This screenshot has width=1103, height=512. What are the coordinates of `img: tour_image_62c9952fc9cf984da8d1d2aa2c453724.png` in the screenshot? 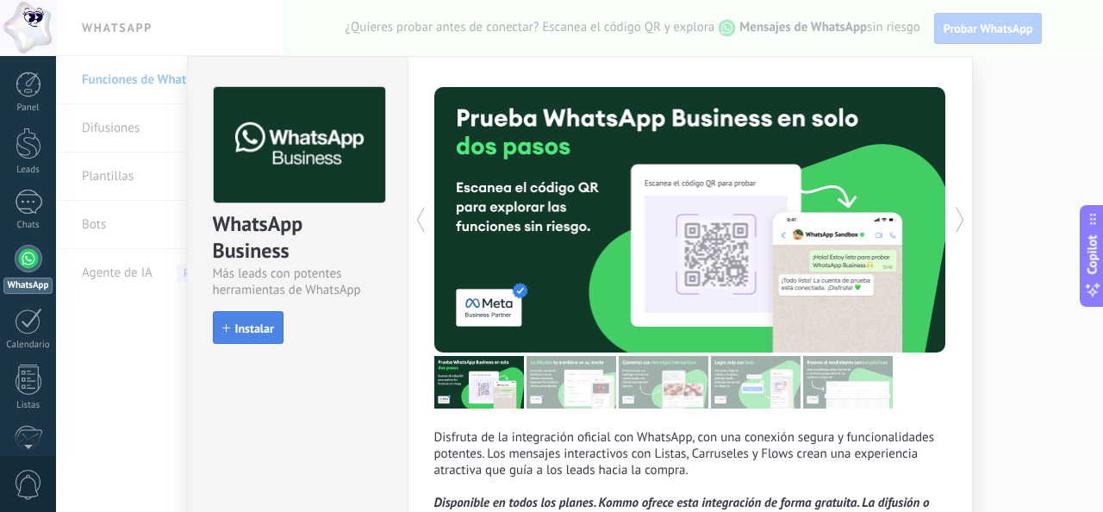 It's located at (756, 382).